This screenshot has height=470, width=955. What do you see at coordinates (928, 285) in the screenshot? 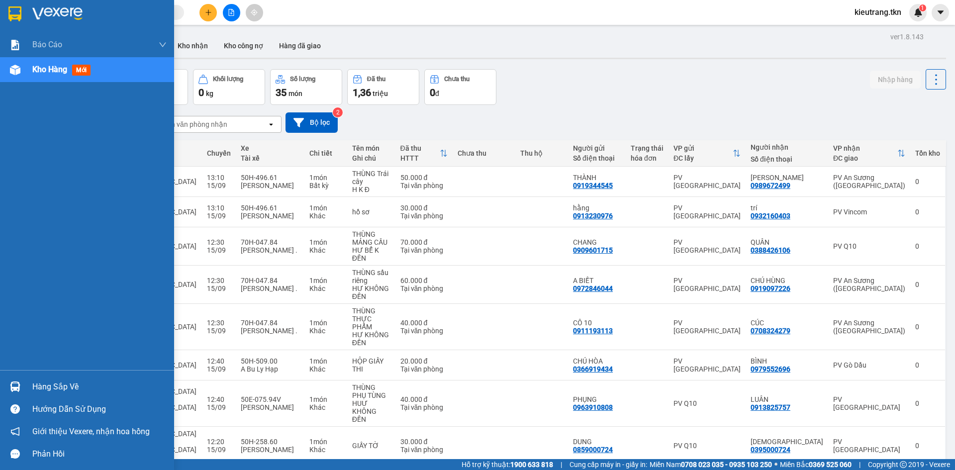
I see `div: 0` at bounding box center [928, 285].